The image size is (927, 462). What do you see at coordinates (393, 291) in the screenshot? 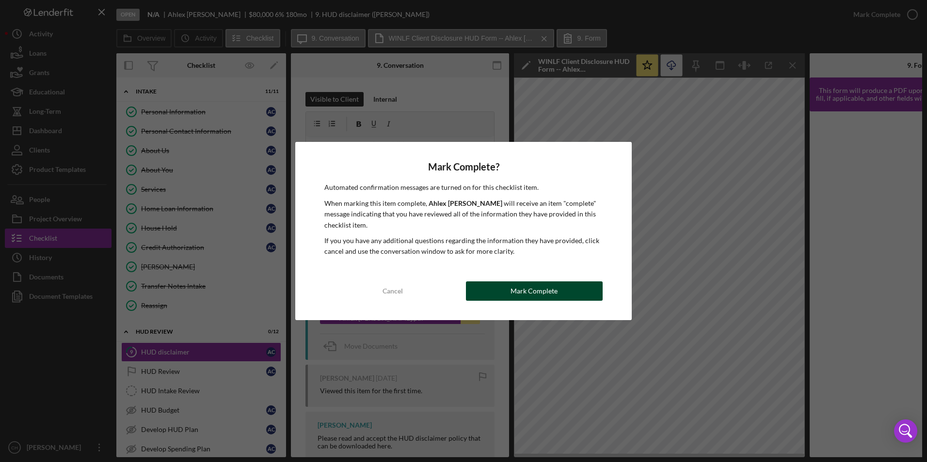
I see `div: Cancel` at bounding box center [393, 291].